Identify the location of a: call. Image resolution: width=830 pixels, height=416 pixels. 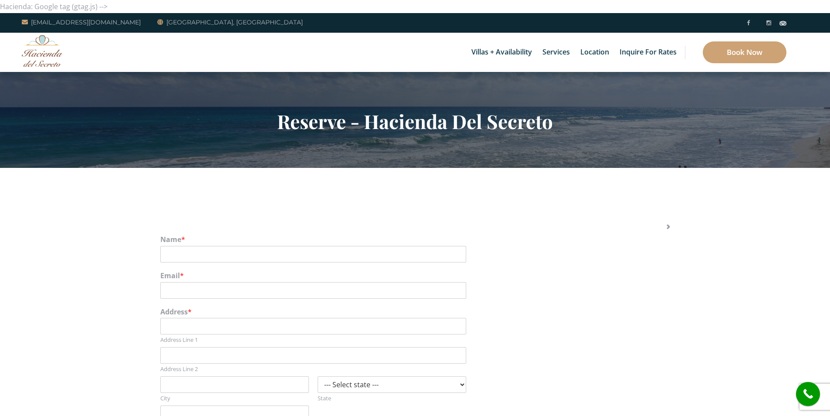
(808, 394).